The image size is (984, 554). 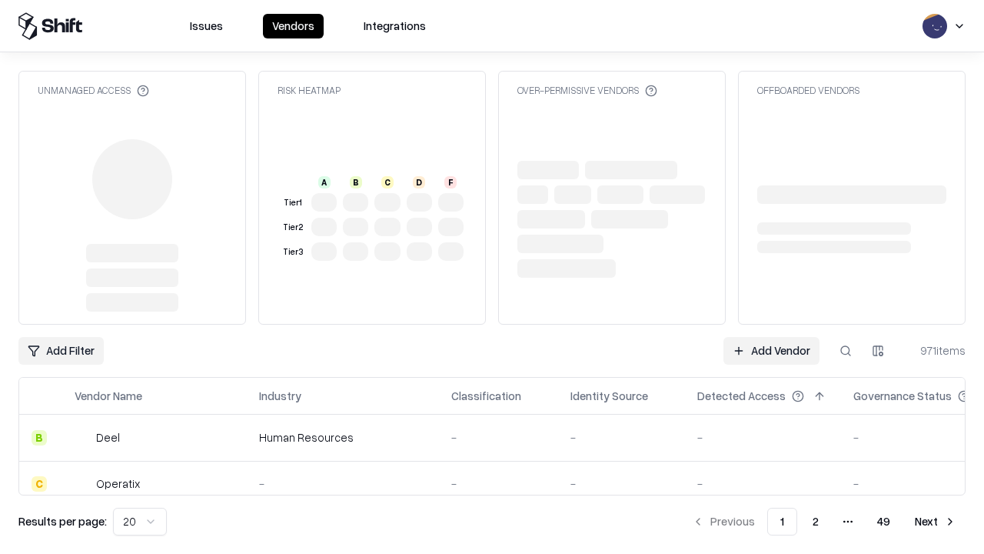 I want to click on div: Human Resources, so click(x=343, y=437).